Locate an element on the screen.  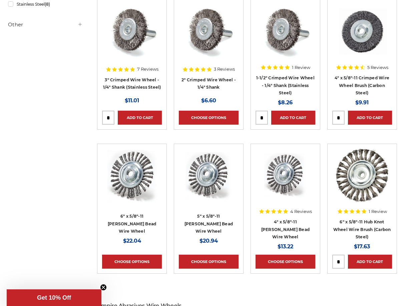
h5: Other is located at coordinates (45, 25).